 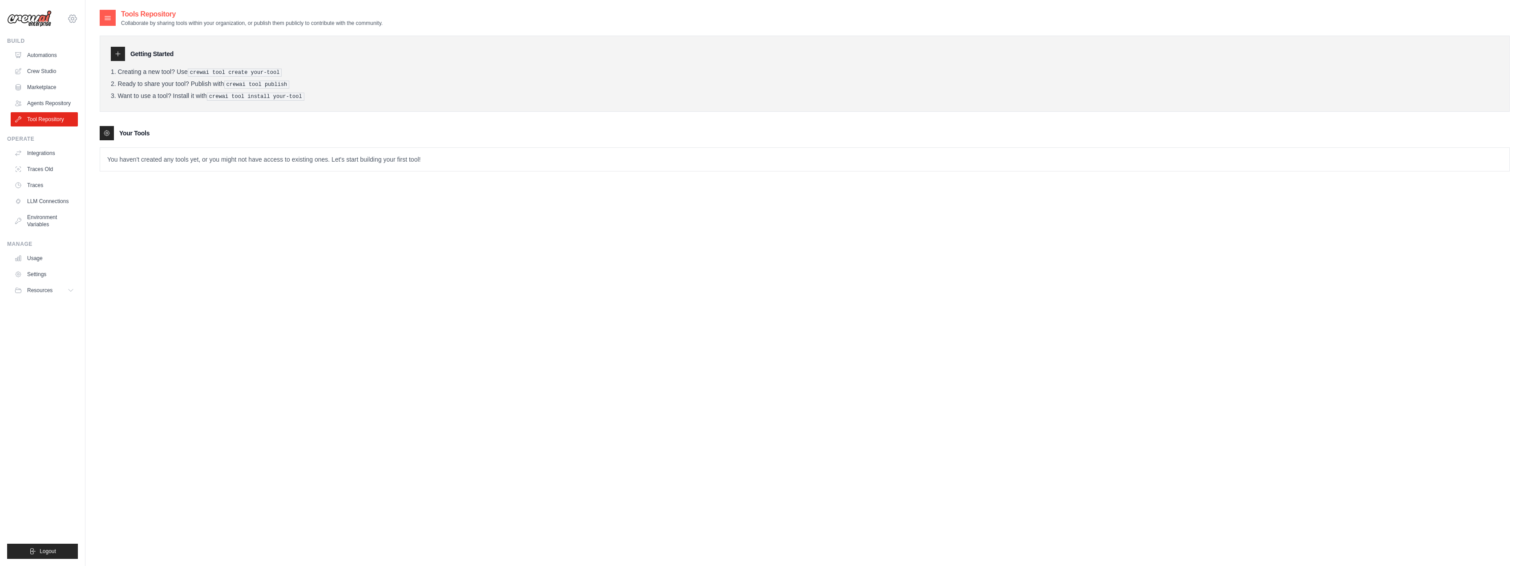 I want to click on div: Operate, so click(x=42, y=139).